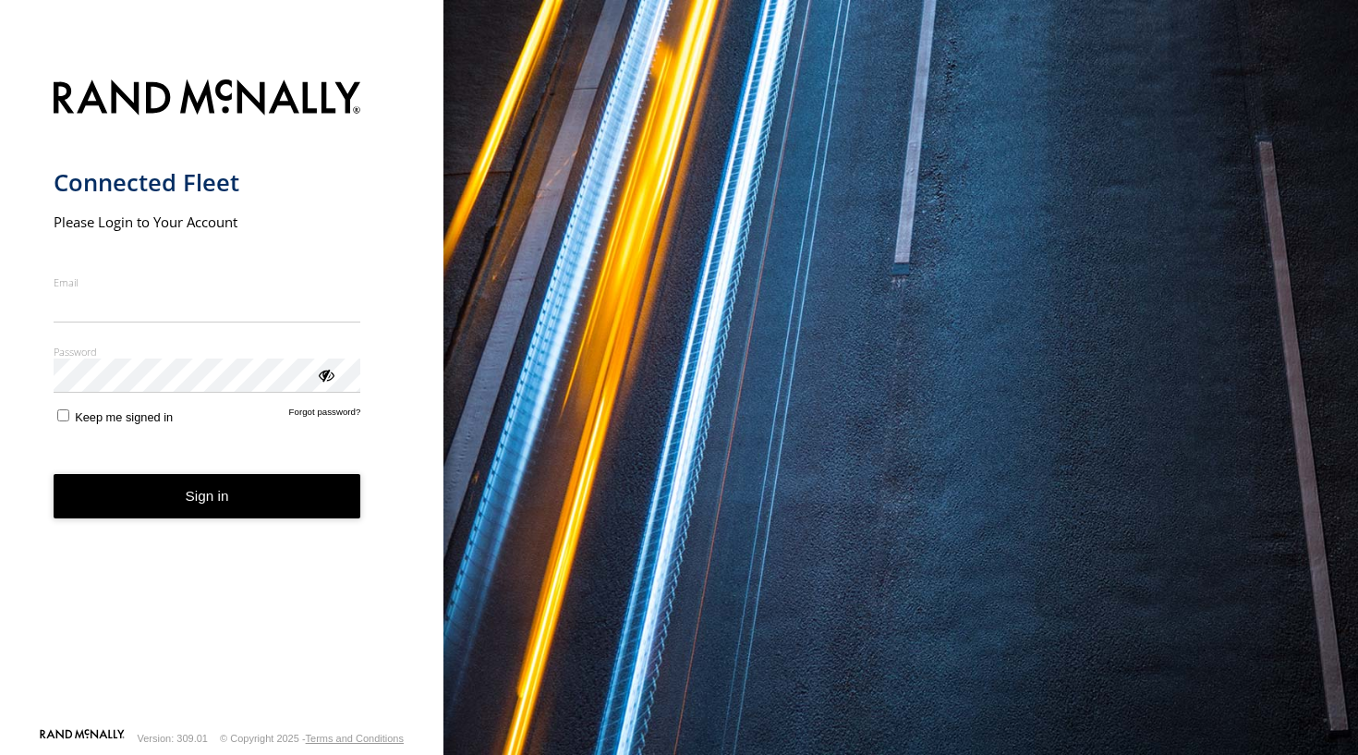 The image size is (1358, 755). What do you see at coordinates (82, 738) in the screenshot?
I see `a: Visit our Website` at bounding box center [82, 738].